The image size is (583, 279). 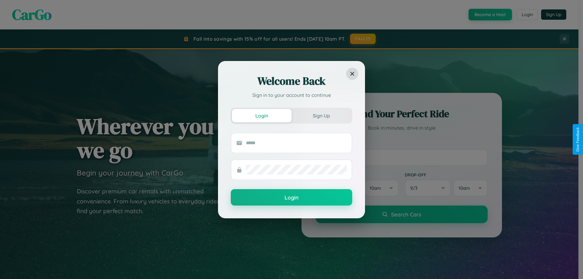 I want to click on div: Give Feedback, so click(x=577, y=139).